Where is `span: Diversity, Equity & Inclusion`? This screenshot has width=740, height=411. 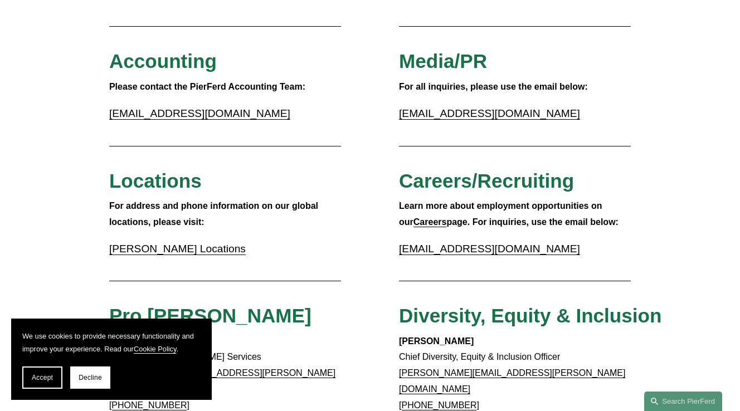
span: Diversity, Equity & Inclusion is located at coordinates (530, 316).